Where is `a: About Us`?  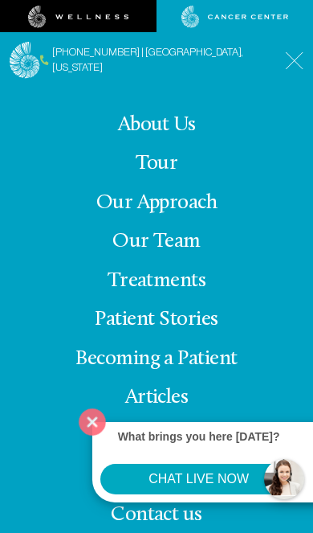
a: About Us is located at coordinates (157, 125).